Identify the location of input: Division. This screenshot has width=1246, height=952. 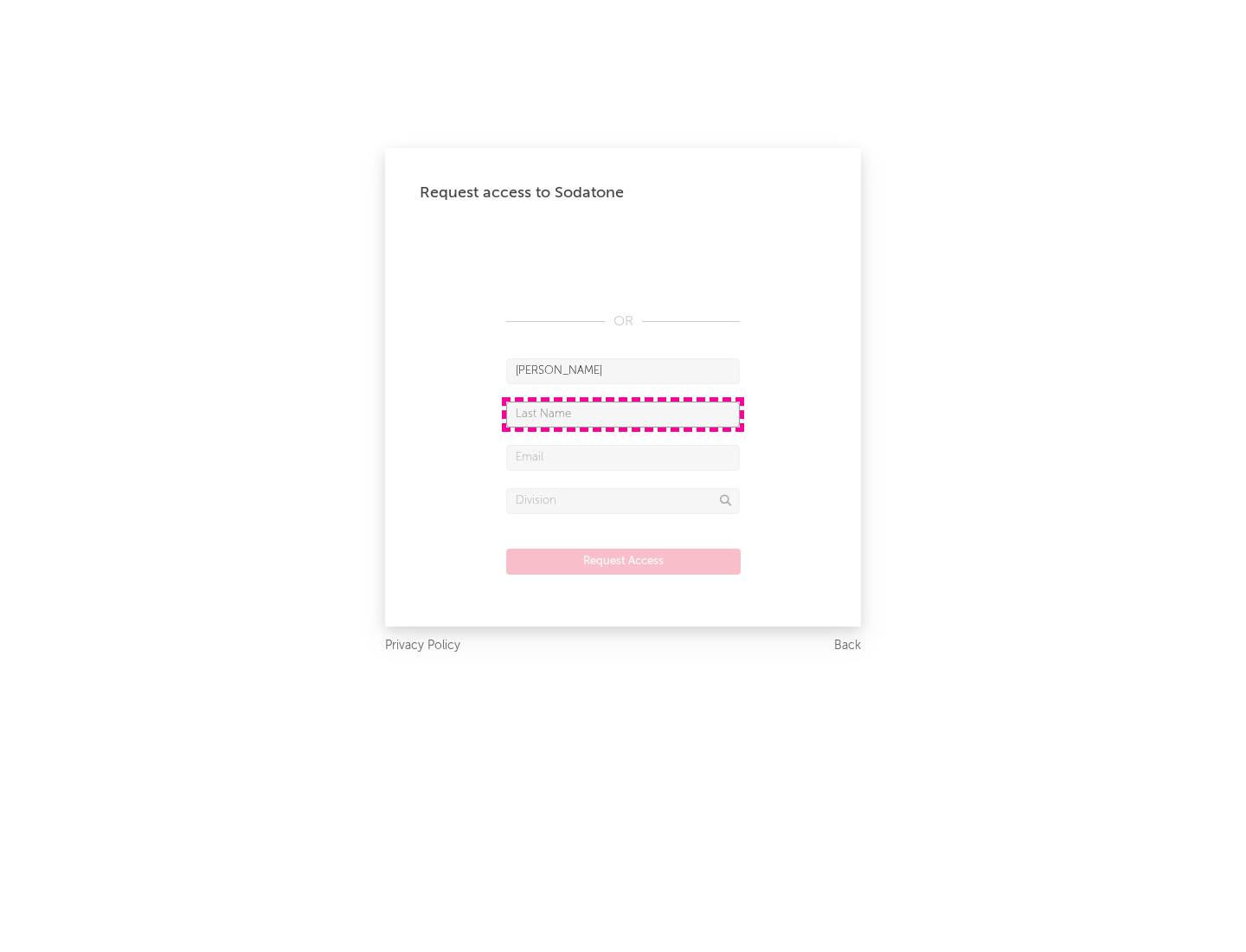
(623, 501).